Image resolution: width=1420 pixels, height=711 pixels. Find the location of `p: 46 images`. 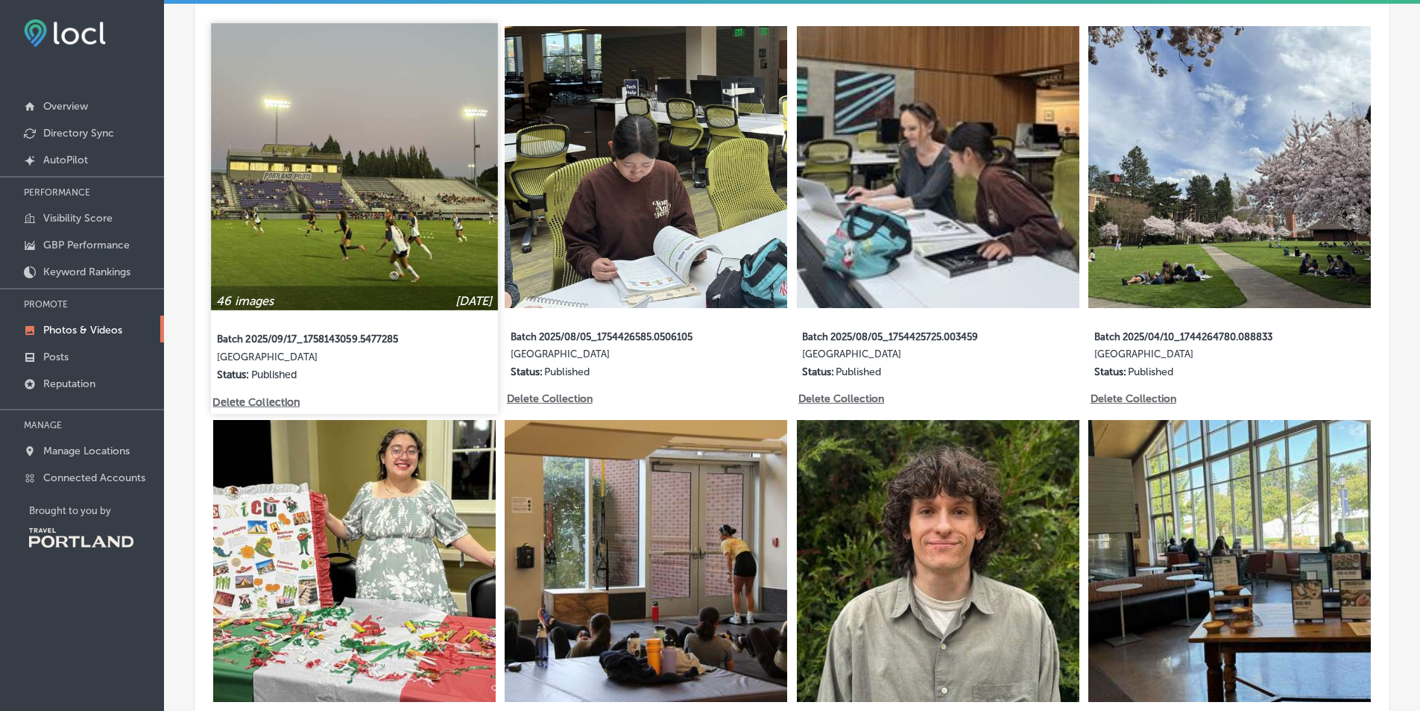

p: 46 images is located at coordinates (245, 300).